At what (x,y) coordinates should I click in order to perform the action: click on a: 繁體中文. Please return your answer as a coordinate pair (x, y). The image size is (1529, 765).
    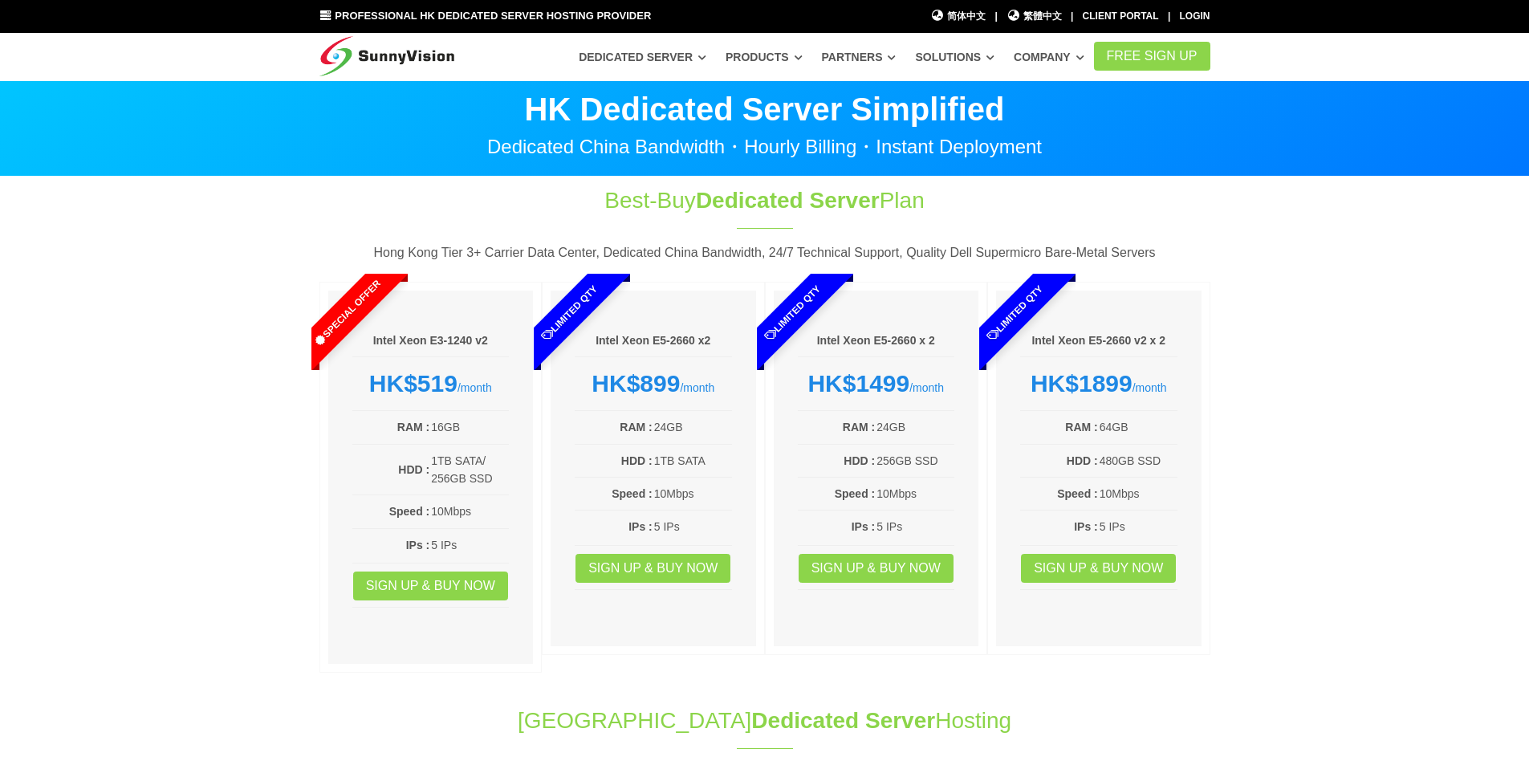
    Looking at the image, I should click on (1034, 16).